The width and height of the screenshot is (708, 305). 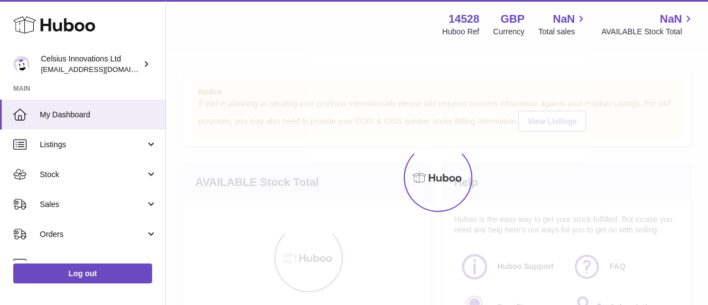 What do you see at coordinates (98, 115) in the screenshot?
I see `span: My Dashboard` at bounding box center [98, 115].